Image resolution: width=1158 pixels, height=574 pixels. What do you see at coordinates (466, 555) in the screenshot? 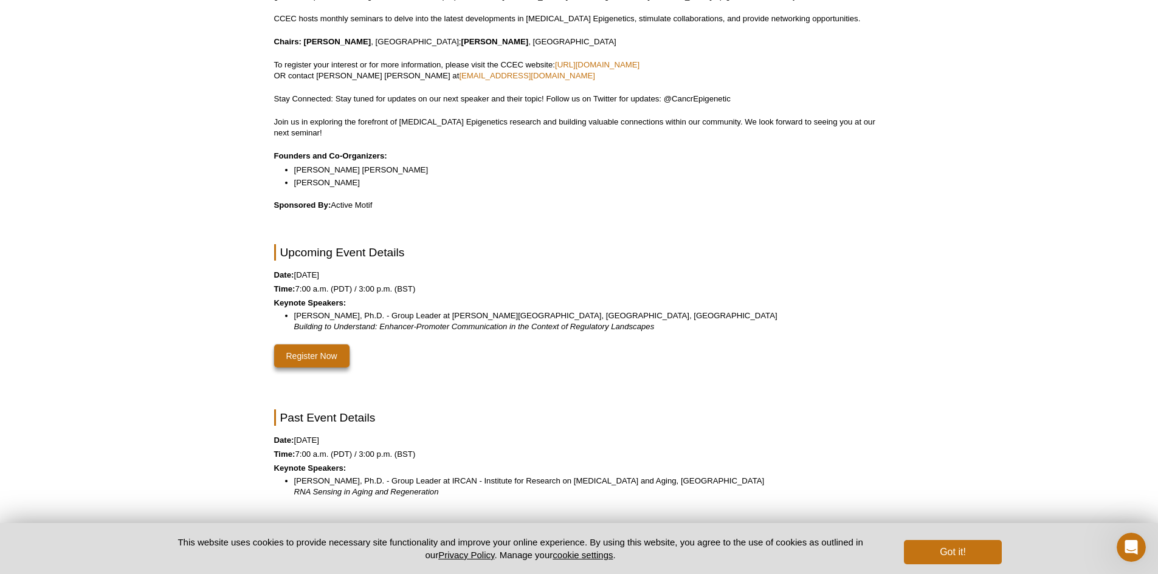
I see `a: Privacy Policy` at bounding box center [466, 555].